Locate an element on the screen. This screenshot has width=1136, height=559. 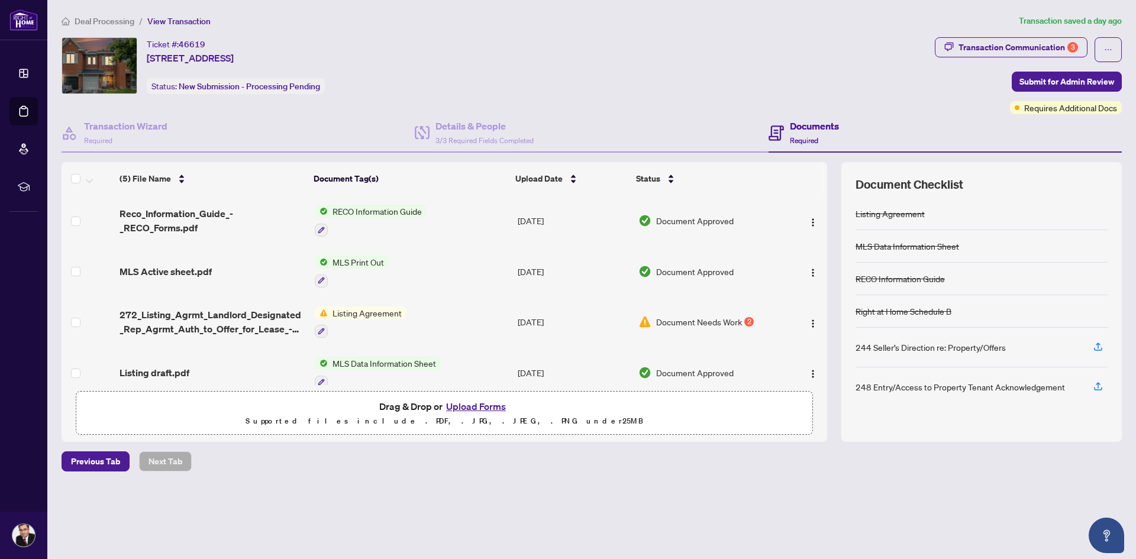
img: IMG-X12317396_1.jpg is located at coordinates (99, 66).